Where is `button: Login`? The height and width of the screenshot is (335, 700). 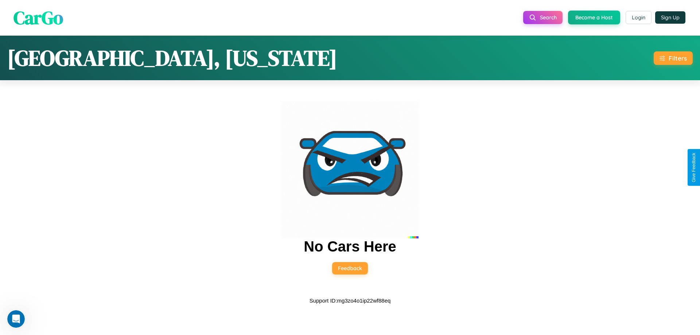 button: Login is located at coordinates (639, 18).